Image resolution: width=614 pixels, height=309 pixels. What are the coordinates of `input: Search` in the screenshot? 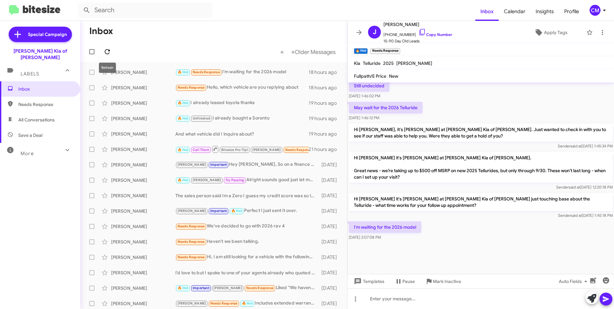 It's located at (145, 10).